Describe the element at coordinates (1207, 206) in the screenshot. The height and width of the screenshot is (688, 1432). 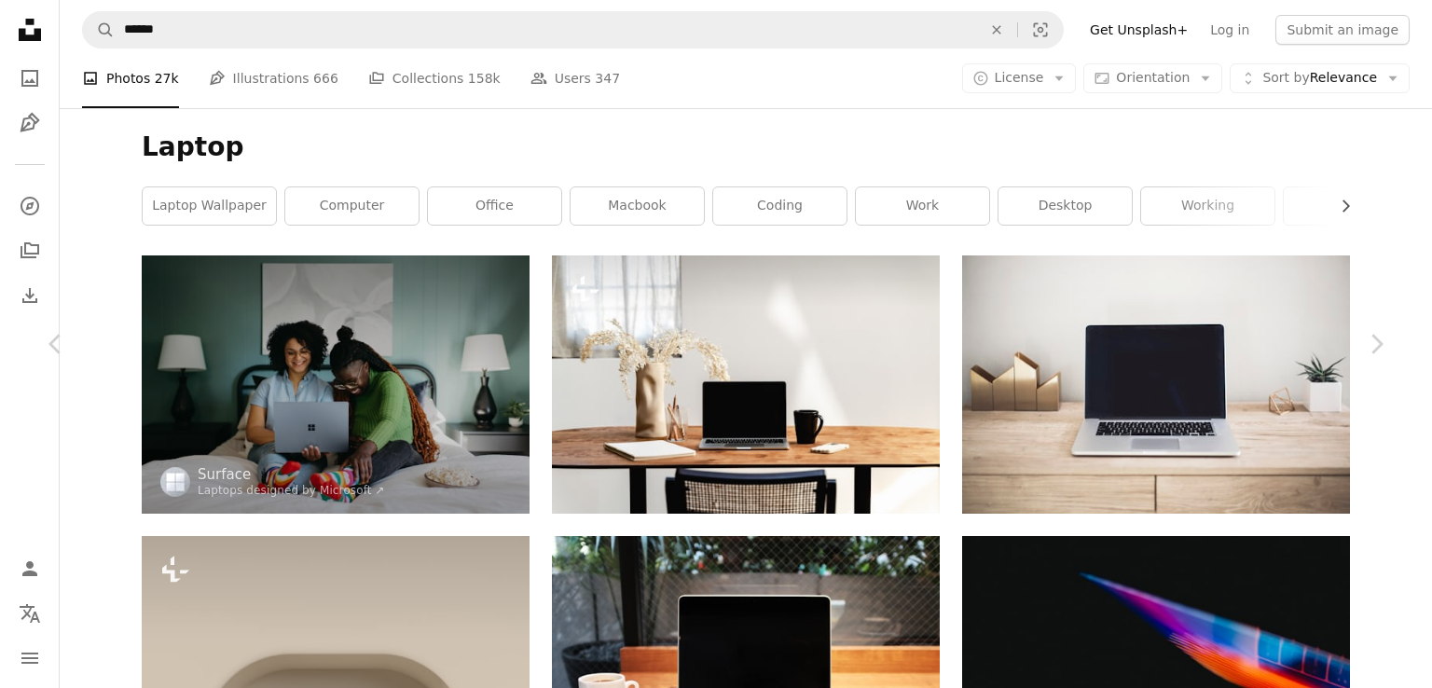
I see `a: working` at that location.